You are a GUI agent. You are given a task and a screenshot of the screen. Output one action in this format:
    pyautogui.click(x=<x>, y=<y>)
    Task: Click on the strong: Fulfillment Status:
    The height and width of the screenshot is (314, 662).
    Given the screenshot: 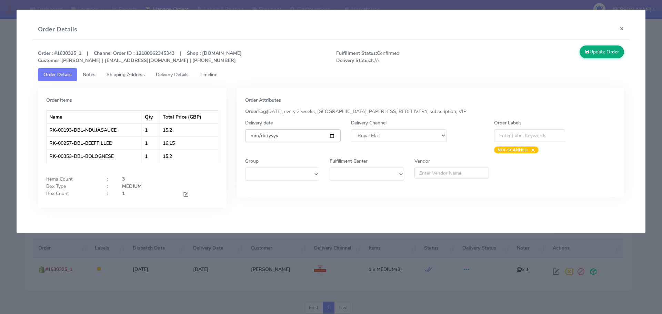 What is the action you would take?
    pyautogui.click(x=357, y=53)
    